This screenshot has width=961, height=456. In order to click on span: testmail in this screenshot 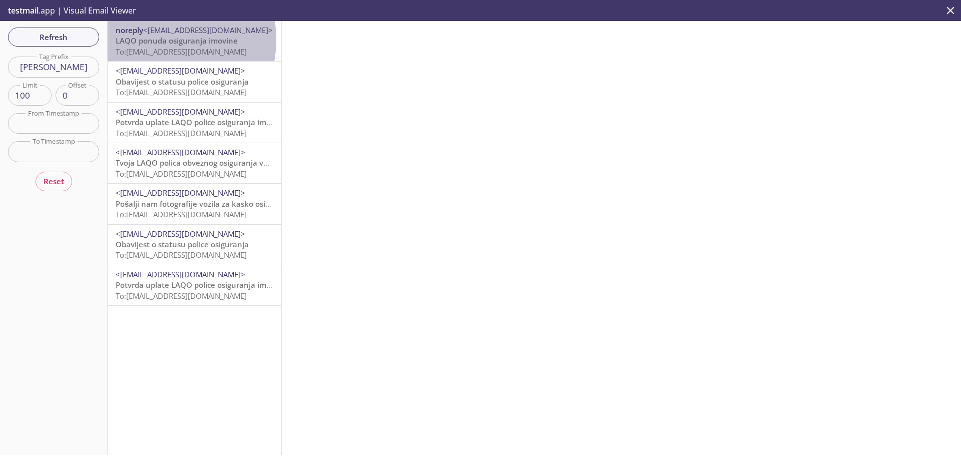, I will do `click(23, 11)`.